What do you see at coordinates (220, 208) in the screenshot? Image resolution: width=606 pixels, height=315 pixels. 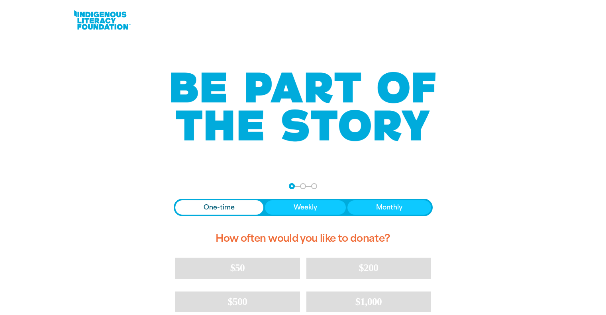 I see `button: One-time` at bounding box center [220, 208].